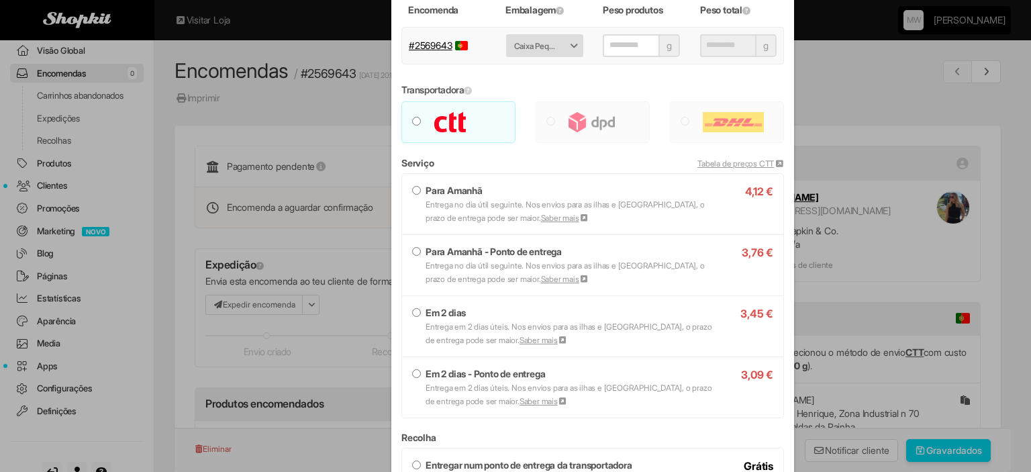 The width and height of the screenshot is (1031, 472). I want to click on strong: Para Amanhã - Ponto de entrega, so click(493, 251).